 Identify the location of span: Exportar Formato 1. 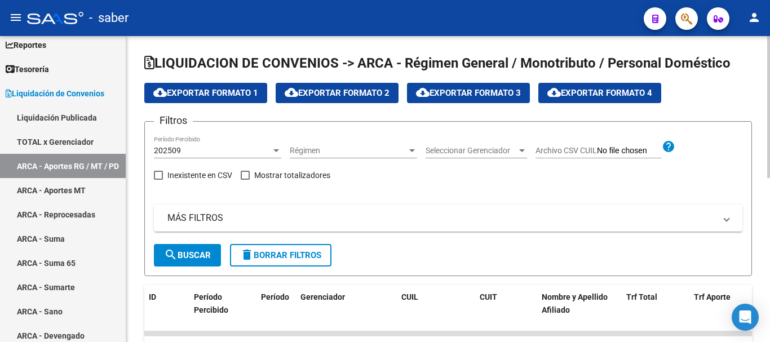
(206, 93).